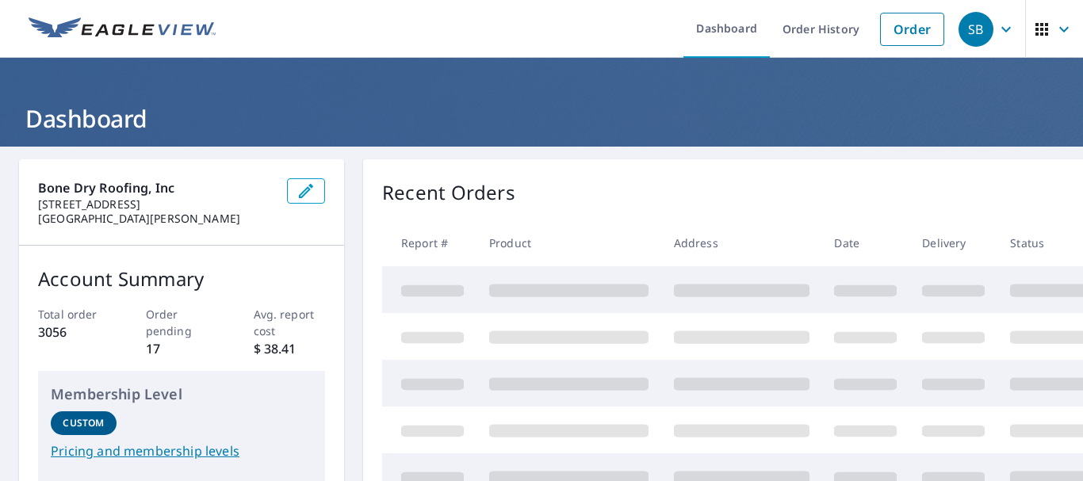 Image resolution: width=1083 pixels, height=481 pixels. Describe the element at coordinates (865, 243) in the screenshot. I see `th: Date` at that location.